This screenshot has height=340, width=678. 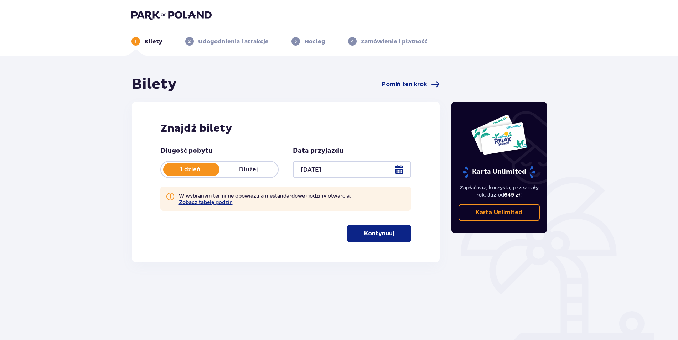 I want to click on h1: Bilety, so click(x=154, y=84).